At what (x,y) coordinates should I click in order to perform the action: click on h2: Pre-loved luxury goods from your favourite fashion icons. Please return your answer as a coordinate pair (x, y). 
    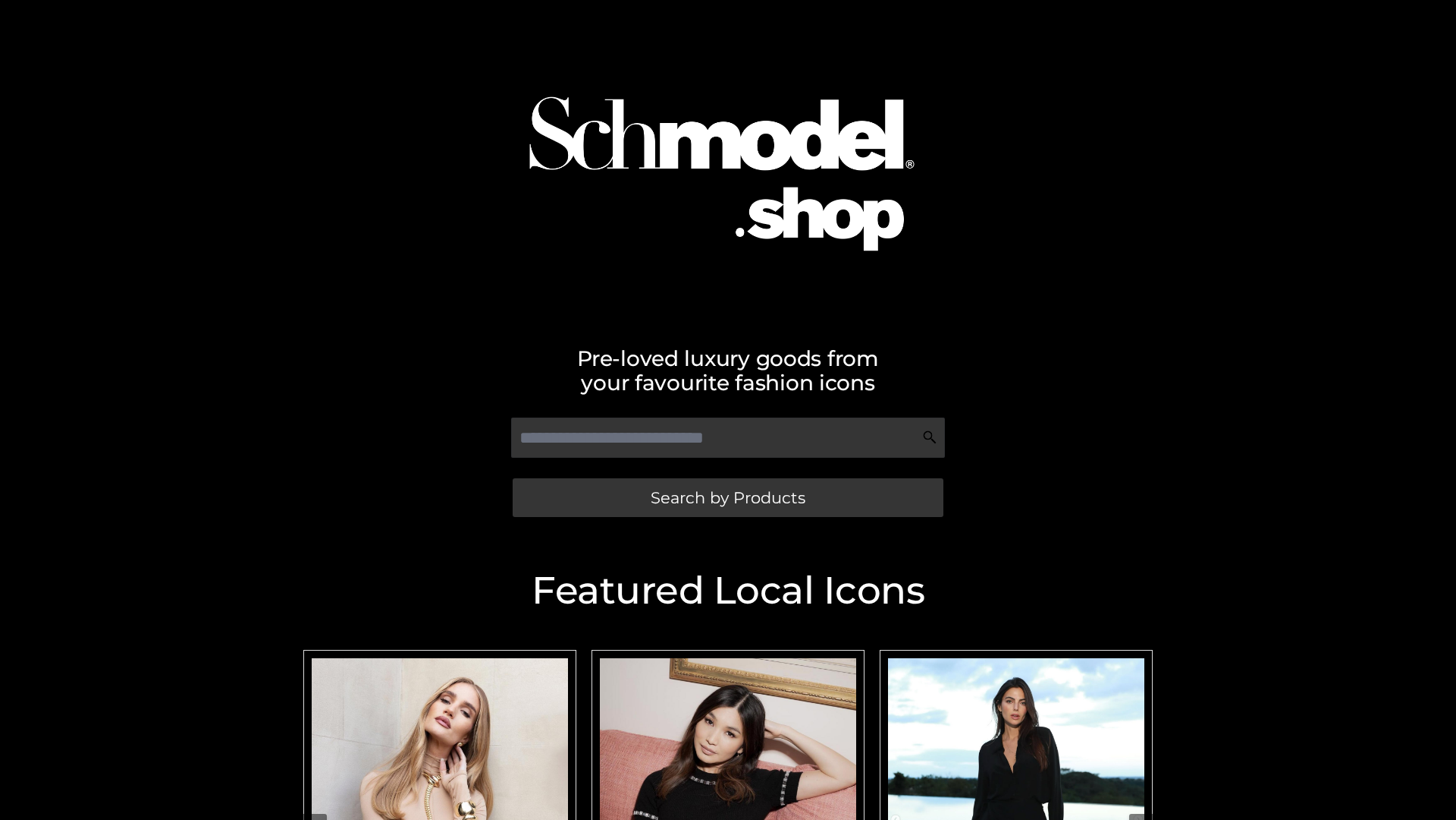
    Looking at the image, I should click on (728, 371).